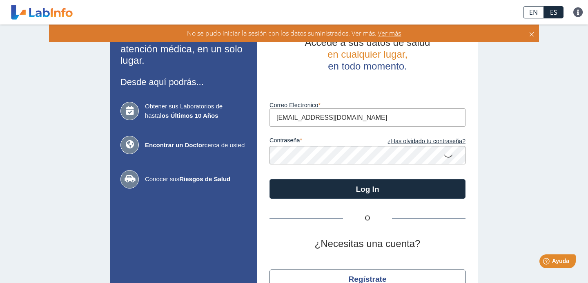 The width and height of the screenshot is (588, 283). I want to click on span: Ayuda, so click(45, 10).